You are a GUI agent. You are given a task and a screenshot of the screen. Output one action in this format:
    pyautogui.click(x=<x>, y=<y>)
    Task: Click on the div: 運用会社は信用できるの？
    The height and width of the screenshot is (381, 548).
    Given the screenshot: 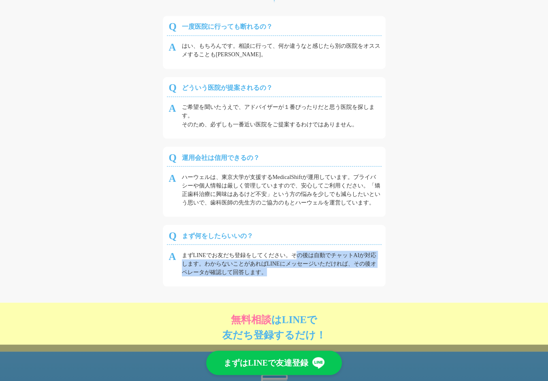 What is the action you would take?
    pyautogui.click(x=274, y=158)
    